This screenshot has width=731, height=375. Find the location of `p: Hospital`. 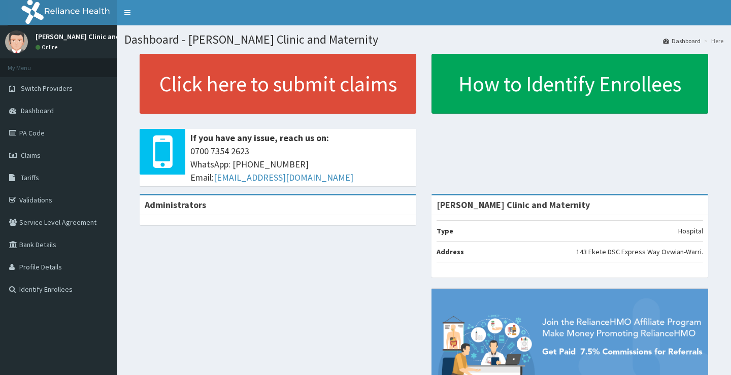

p: Hospital is located at coordinates (691, 231).